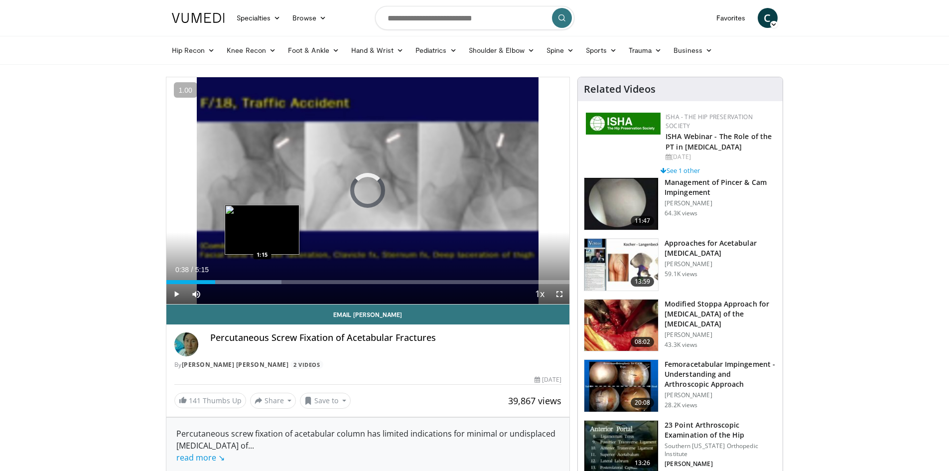 This screenshot has height=471, width=949. I want to click on h3: Femoracetabular Impingement - Understanding and Arthroscopic Approach, so click(720, 374).